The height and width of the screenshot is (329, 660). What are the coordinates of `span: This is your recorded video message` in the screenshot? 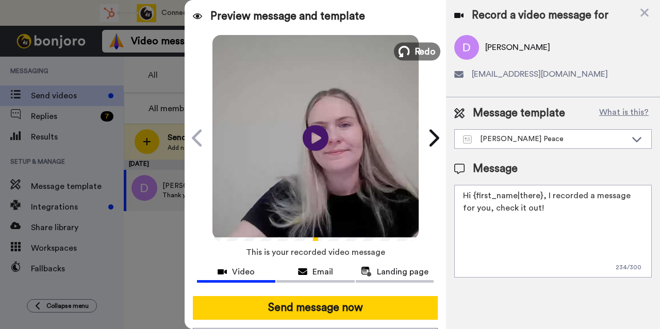 It's located at (316, 253).